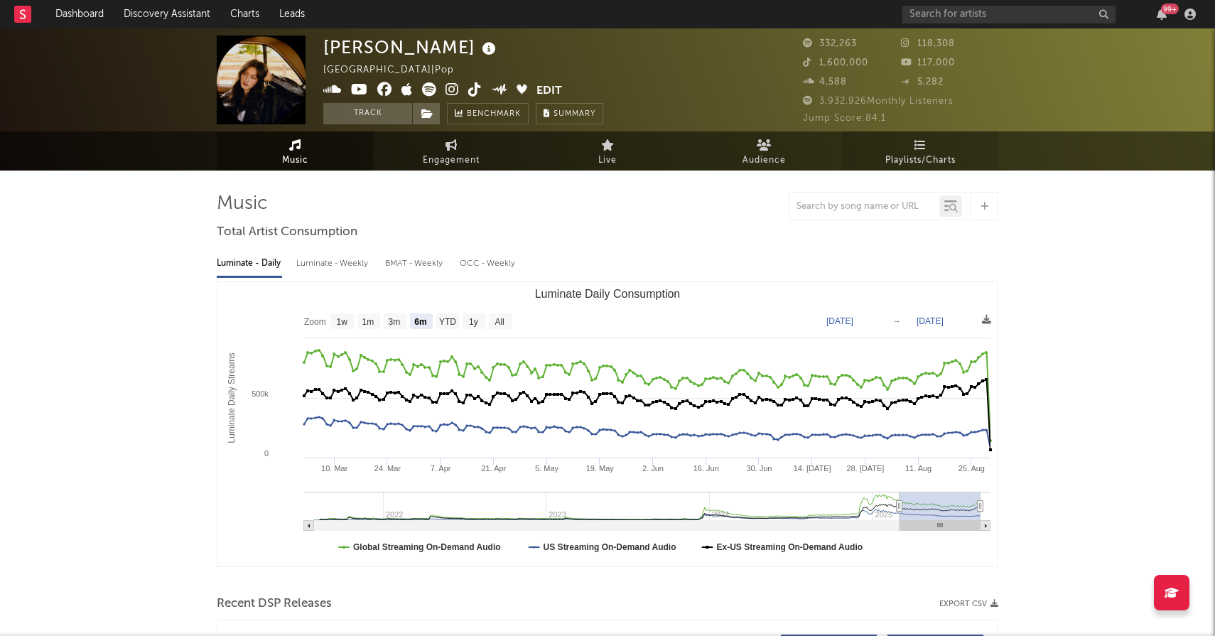  I want to click on span: 1,600,000, so click(836, 63).